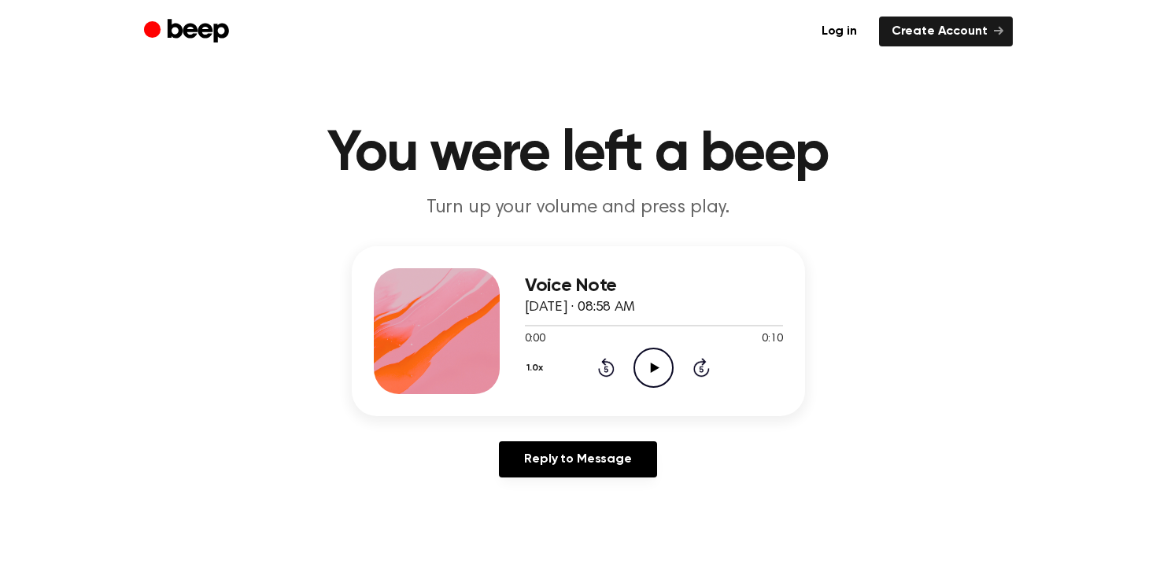 The width and height of the screenshot is (1156, 575). Describe the element at coordinates (578, 154) in the screenshot. I see `h1: You were left a beep` at that location.